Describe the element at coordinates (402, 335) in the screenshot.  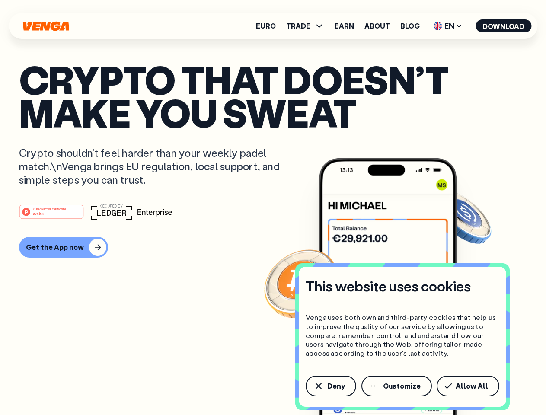
I see `p: Venga uses both own and third-party cookies that help us to improve the quality of our service by...` at that location.